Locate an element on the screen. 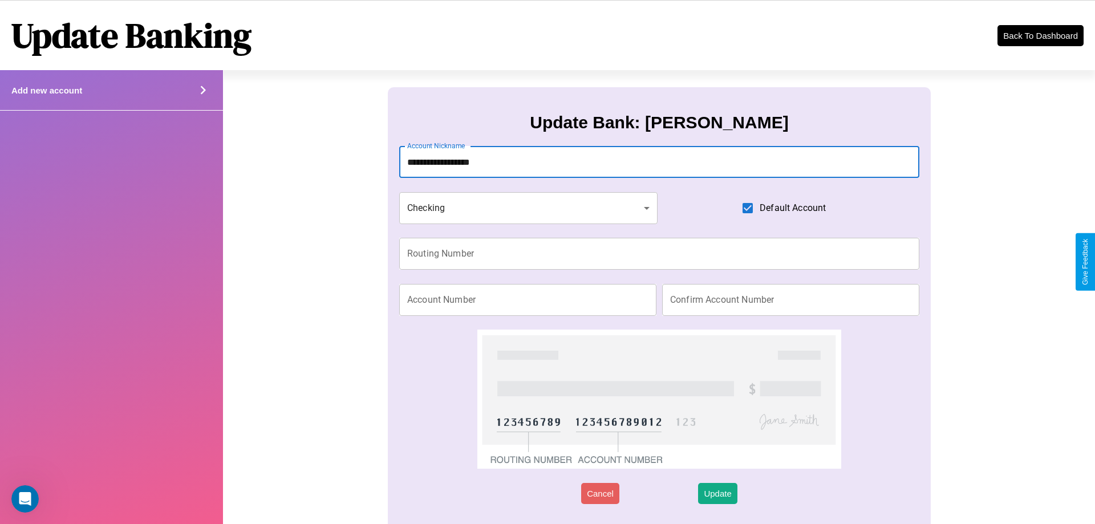 The height and width of the screenshot is (524, 1095). div: Checking is located at coordinates (529, 208).